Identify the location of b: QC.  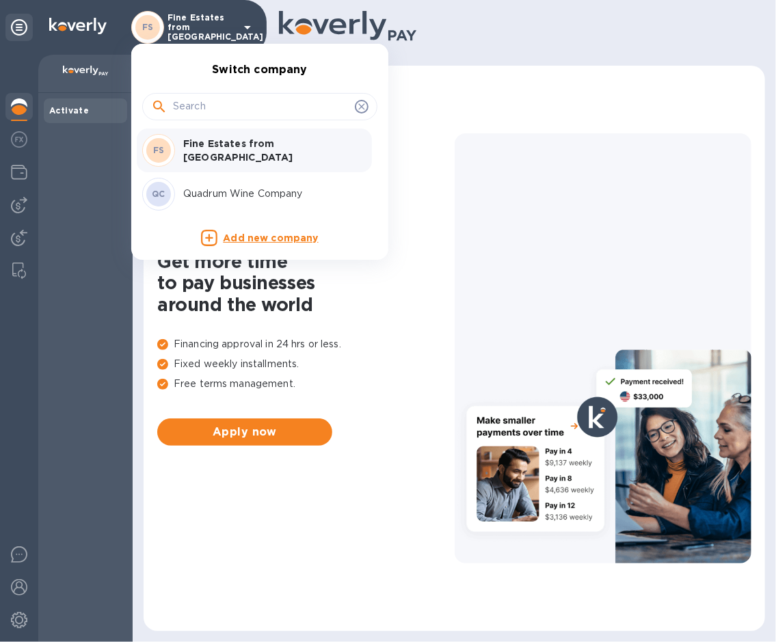
(159, 193).